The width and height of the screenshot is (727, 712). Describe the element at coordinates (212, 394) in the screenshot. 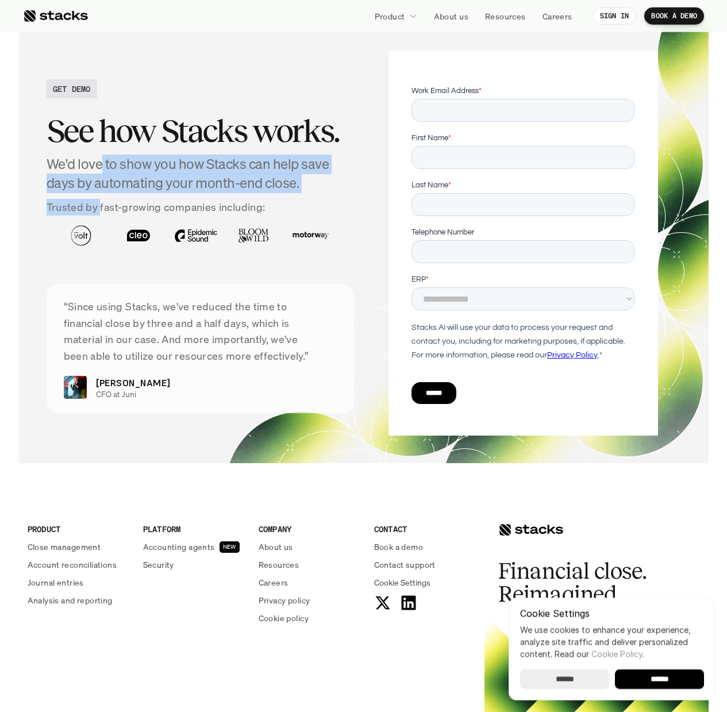

I see `p: CFO at Juni` at that location.